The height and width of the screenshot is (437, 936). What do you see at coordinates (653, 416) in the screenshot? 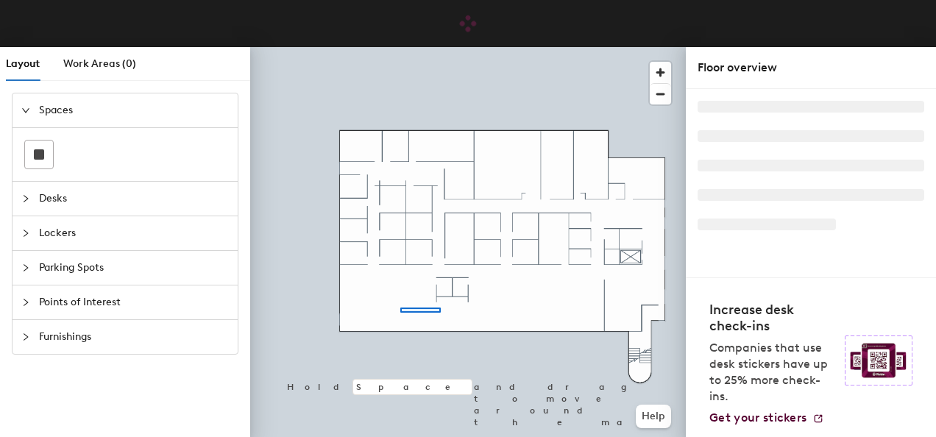
I see `button: Help` at bounding box center [653, 416].